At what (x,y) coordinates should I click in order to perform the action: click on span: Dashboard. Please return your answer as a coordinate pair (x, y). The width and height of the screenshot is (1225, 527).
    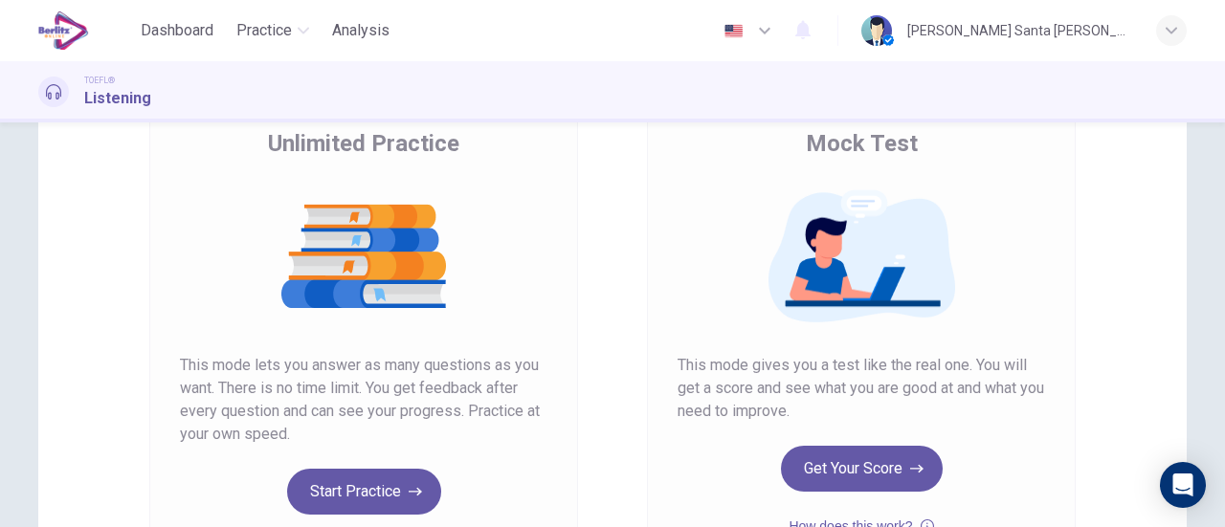
    Looking at the image, I should click on (177, 31).